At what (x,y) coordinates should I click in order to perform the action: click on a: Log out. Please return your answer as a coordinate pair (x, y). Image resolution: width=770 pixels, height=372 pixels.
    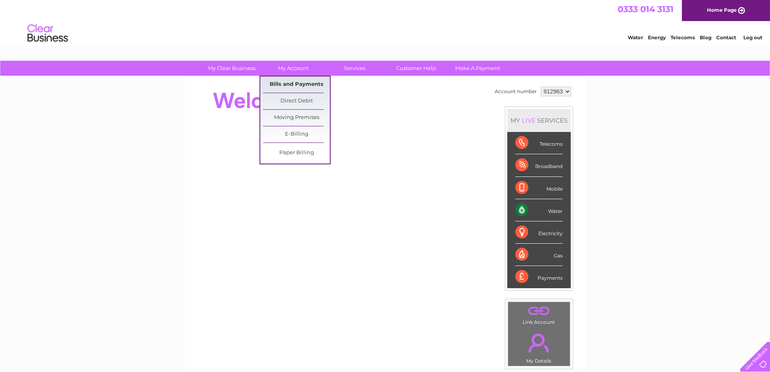
    Looking at the image, I should click on (753, 37).